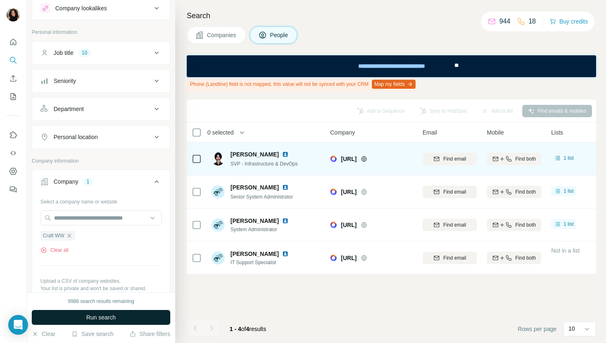 This screenshot has height=343, width=606. What do you see at coordinates (75, 137) in the screenshot?
I see `div: Personal location` at bounding box center [75, 137].